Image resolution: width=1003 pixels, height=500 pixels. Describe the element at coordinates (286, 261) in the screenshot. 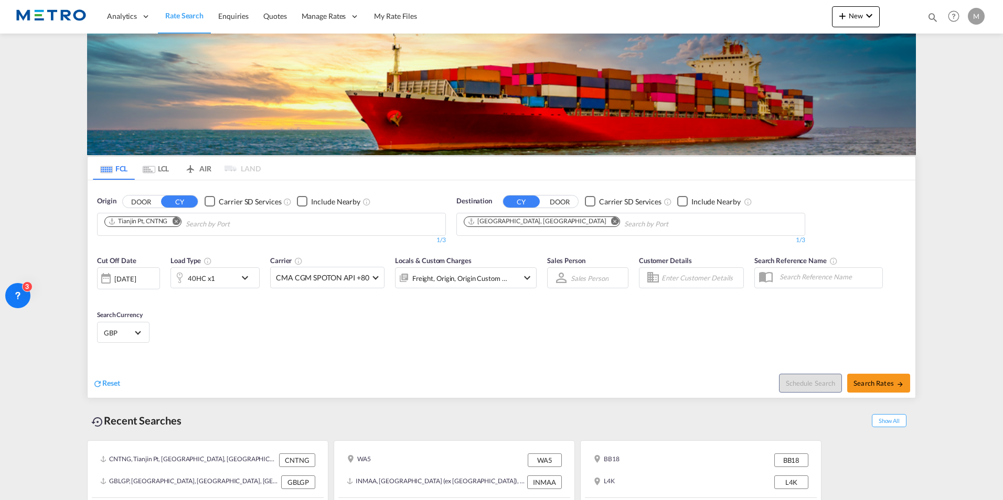

I see `span: Carrier` at that location.